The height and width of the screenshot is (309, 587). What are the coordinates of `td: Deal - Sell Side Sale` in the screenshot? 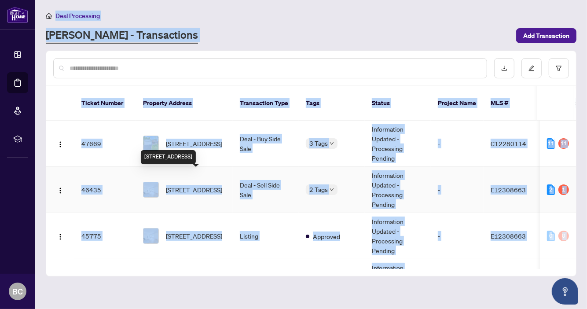 It's located at (266, 190).